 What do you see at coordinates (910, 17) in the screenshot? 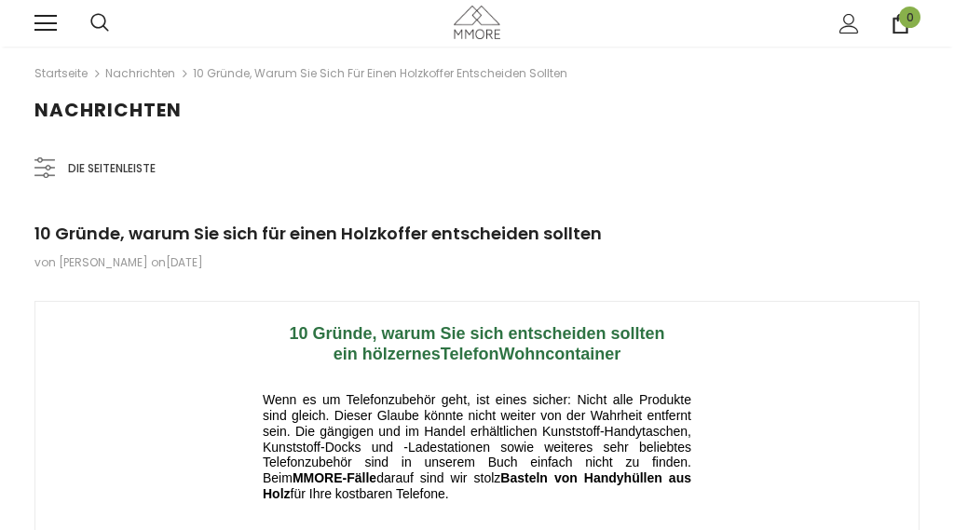
I see `span: 0` at bounding box center [910, 17].